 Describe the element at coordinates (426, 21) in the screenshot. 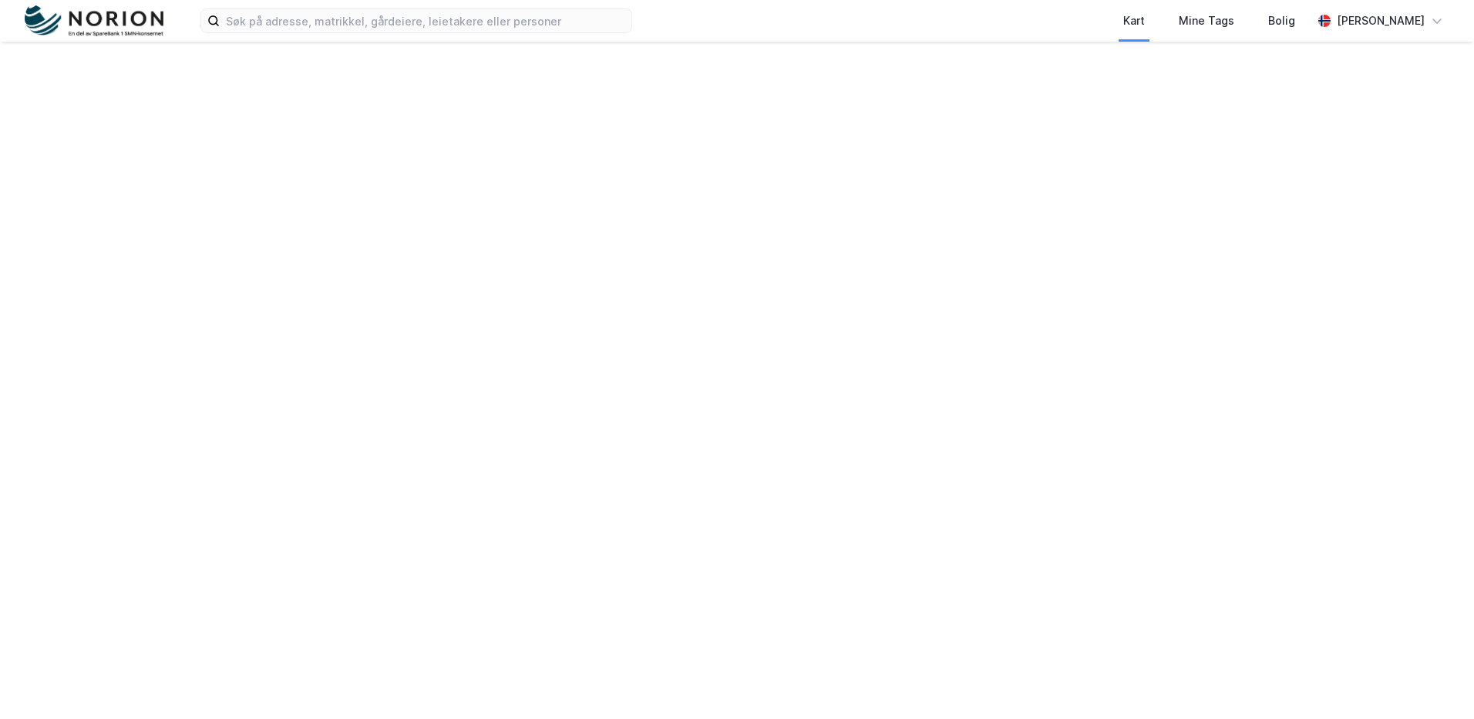

I see `input: Søk på adresse, matrikkel, gårdeiere, leietakere eller personer` at that location.